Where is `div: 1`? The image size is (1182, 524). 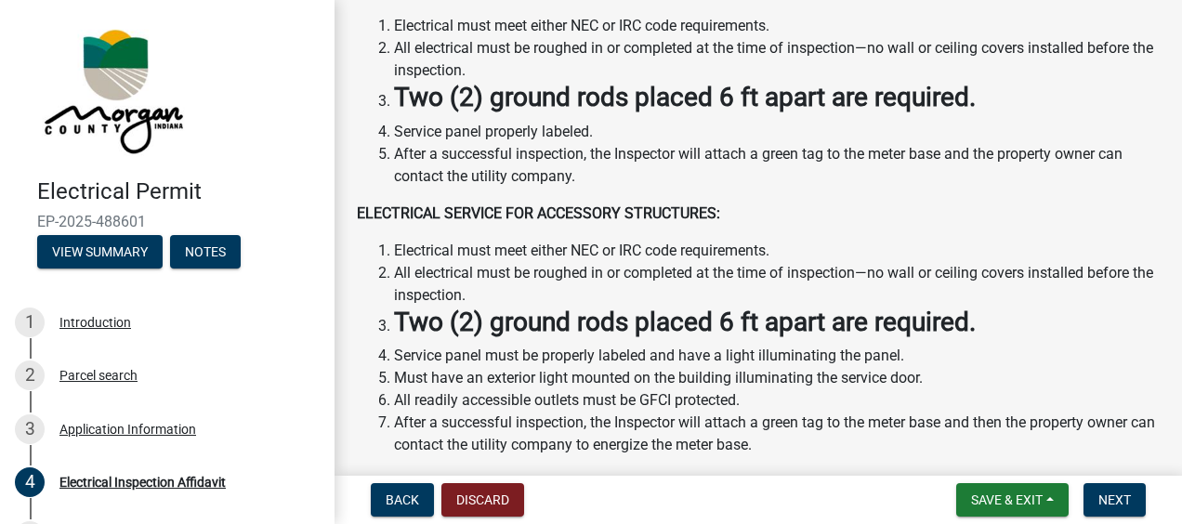 div: 1 is located at coordinates (30, 322).